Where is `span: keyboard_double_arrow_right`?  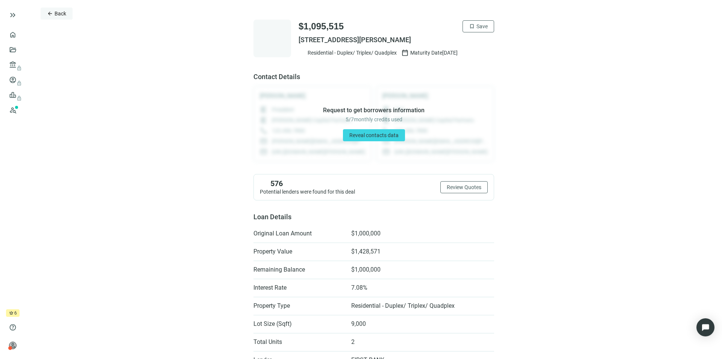
span: keyboard_double_arrow_right is located at coordinates (13, 15).